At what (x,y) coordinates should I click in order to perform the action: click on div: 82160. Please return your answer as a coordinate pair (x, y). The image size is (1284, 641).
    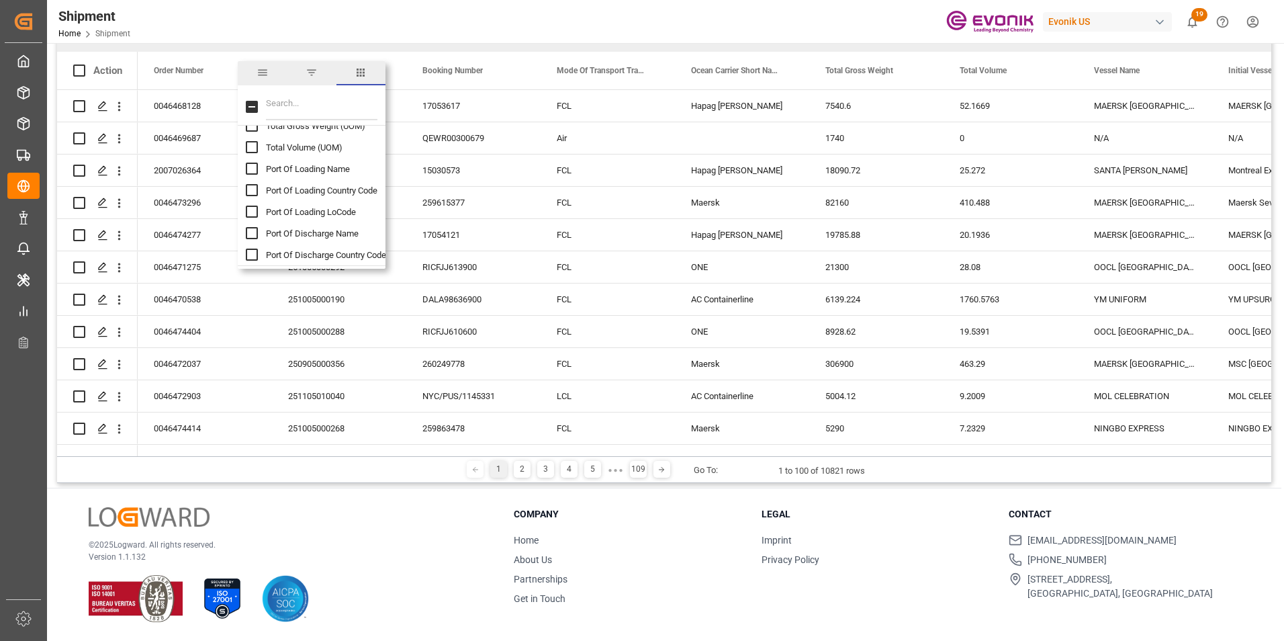
    Looking at the image, I should click on (876, 202).